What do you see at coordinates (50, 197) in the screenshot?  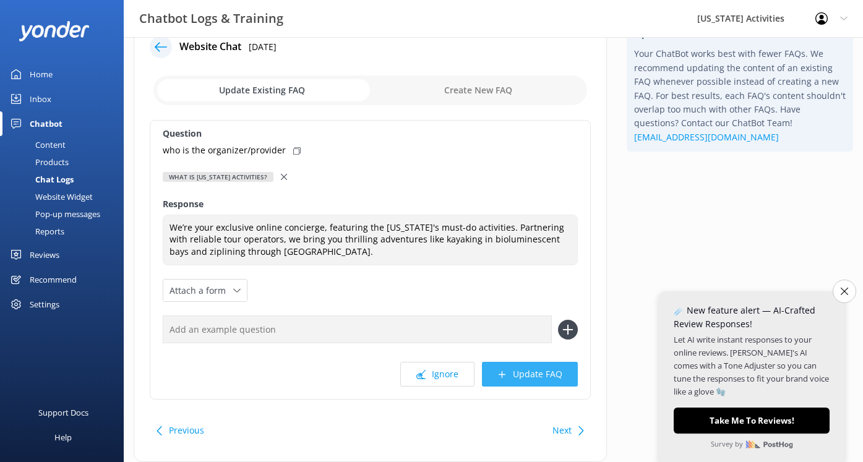 I see `div: Website Widget` at bounding box center [50, 197].